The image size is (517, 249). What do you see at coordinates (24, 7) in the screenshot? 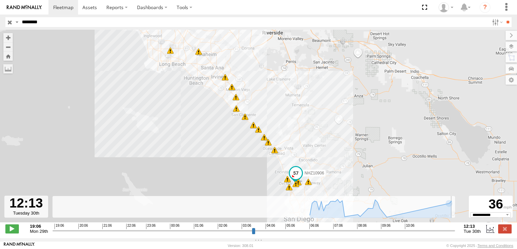
I see `img: rand-logo.svg` at bounding box center [24, 7].